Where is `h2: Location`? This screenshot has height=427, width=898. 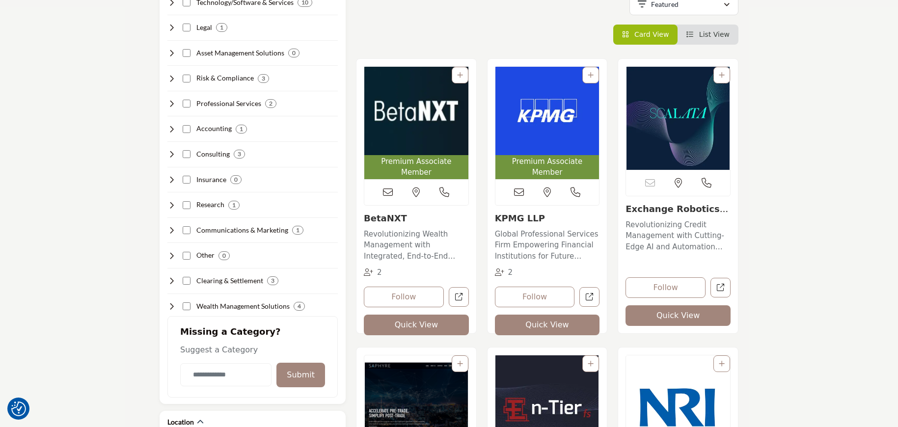 h2: Location is located at coordinates (181, 422).